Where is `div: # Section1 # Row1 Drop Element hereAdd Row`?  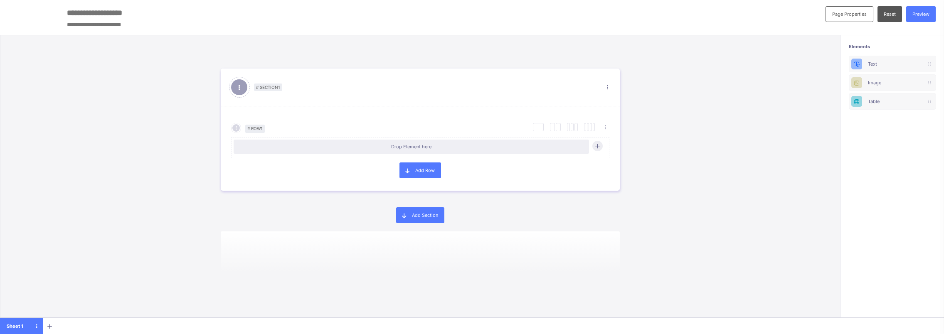 div: # Section1 # Row1 Drop Element hereAdd Row is located at coordinates (420, 130).